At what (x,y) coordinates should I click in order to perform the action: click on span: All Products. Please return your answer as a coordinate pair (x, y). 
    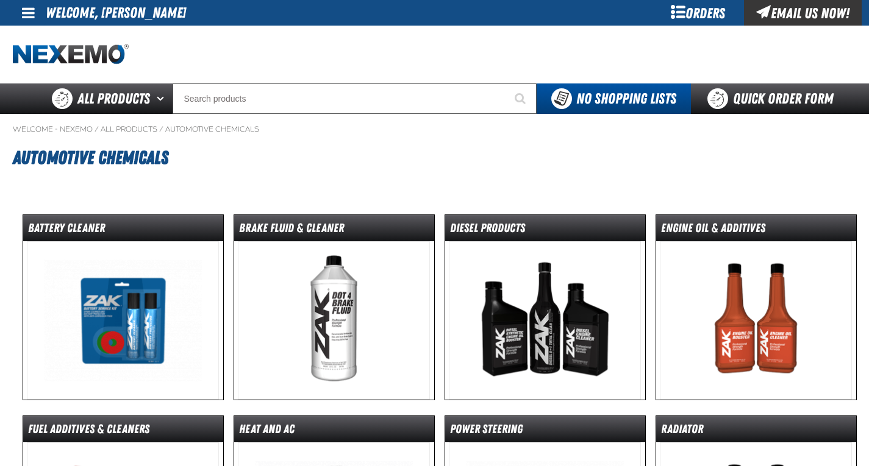
    Looking at the image, I should click on (113, 99).